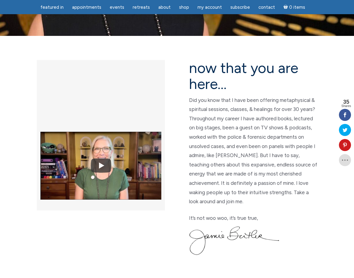 This screenshot has width=354, height=278. I want to click on span: Events, so click(117, 7).